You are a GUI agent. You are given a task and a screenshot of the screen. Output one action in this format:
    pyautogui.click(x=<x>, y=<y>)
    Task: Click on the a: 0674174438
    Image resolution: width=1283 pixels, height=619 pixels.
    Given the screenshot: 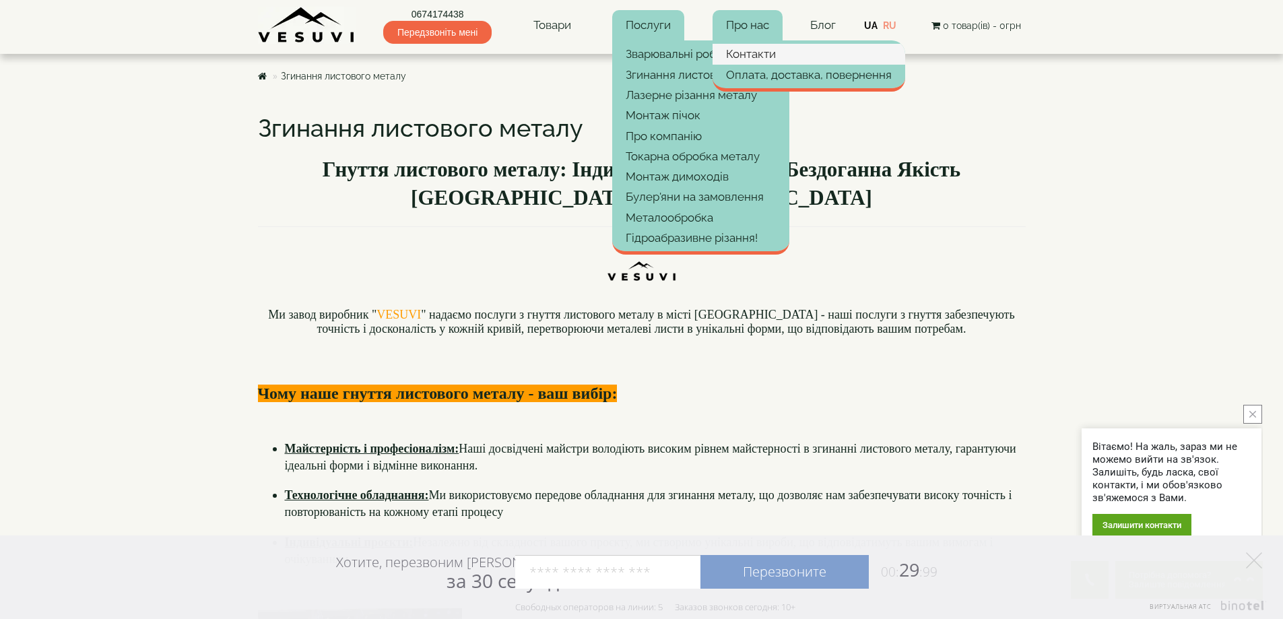 What is the action you would take?
    pyautogui.click(x=437, y=14)
    